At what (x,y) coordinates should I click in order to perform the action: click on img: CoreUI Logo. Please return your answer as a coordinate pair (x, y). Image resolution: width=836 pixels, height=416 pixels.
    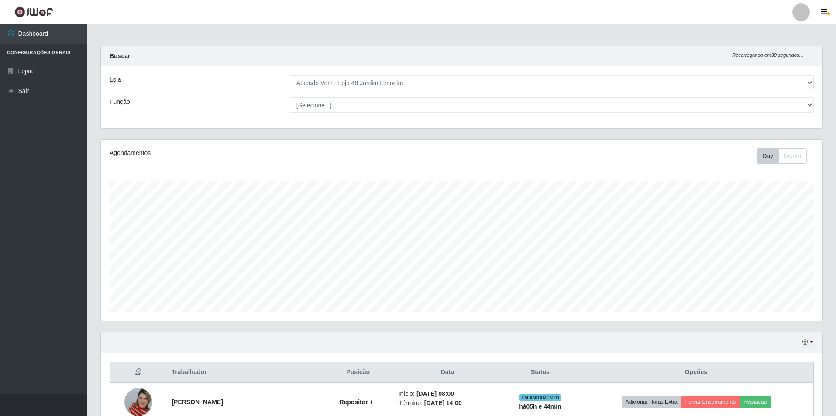
    Looking at the image, I should click on (34, 12).